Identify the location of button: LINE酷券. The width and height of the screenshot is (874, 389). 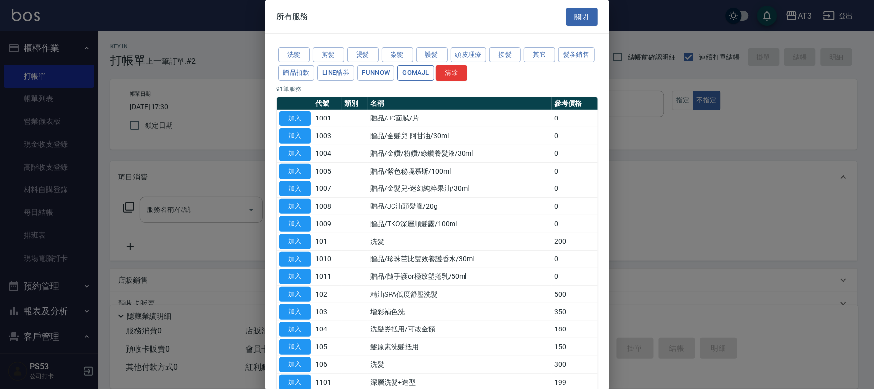
(335, 73).